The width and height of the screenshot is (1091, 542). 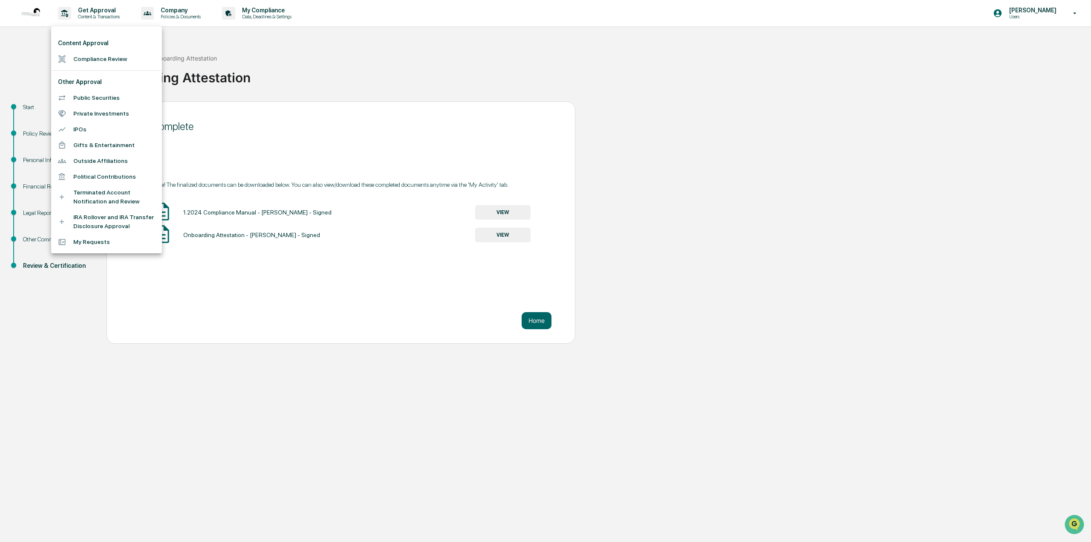 What do you see at coordinates (82, 25) in the screenshot?
I see `p: How can we help?` at bounding box center [82, 25].